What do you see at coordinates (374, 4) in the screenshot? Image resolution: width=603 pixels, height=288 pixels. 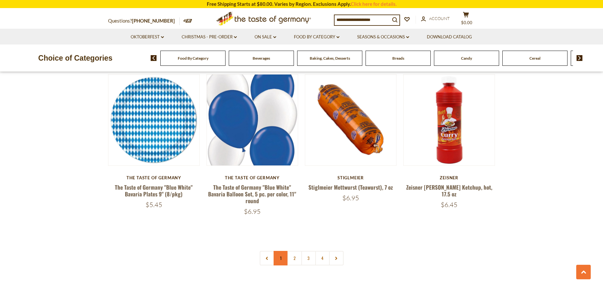 I see `a: Click here for details.` at bounding box center [374, 4].